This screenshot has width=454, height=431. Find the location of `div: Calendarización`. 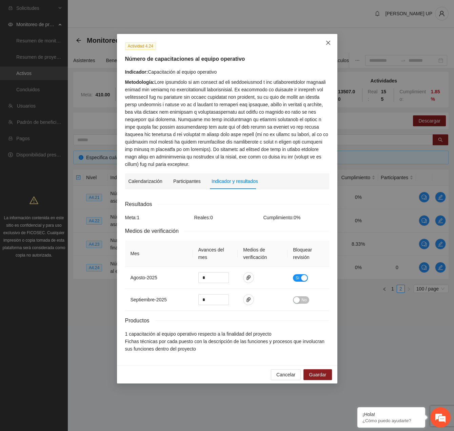

div: Calendarización is located at coordinates (145, 181).